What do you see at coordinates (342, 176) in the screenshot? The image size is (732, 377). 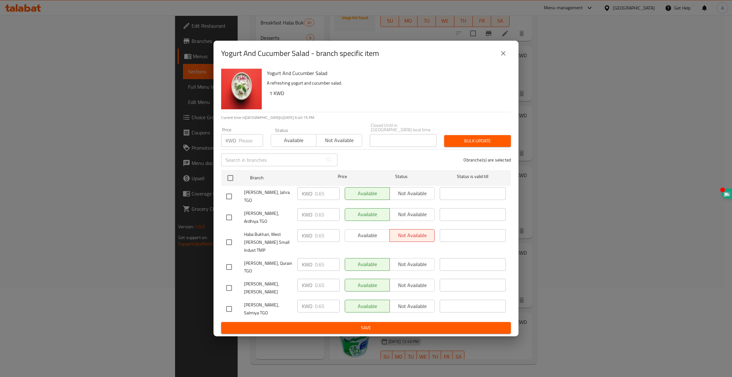 I see `span: Price` at bounding box center [342, 176].